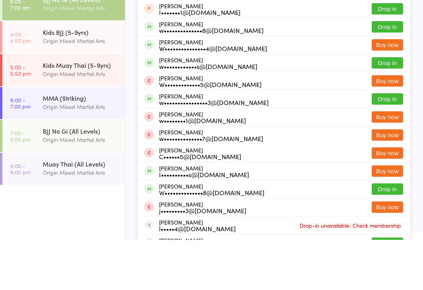 This screenshot has width=423, height=290. What do you see at coordinates (64, 153) in the screenshot?
I see `a: 6:00 -7:00 pmMMA (Striking)Origin Mixed Martial Arts` at bounding box center [64, 153].